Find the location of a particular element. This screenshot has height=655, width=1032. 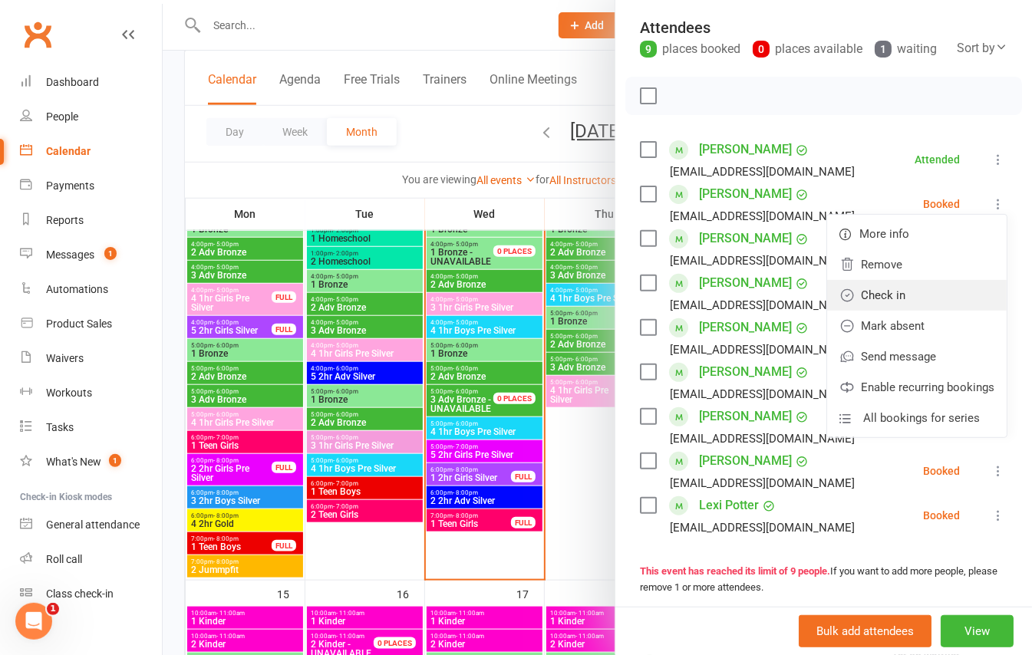

div: Attended is located at coordinates (937, 160).